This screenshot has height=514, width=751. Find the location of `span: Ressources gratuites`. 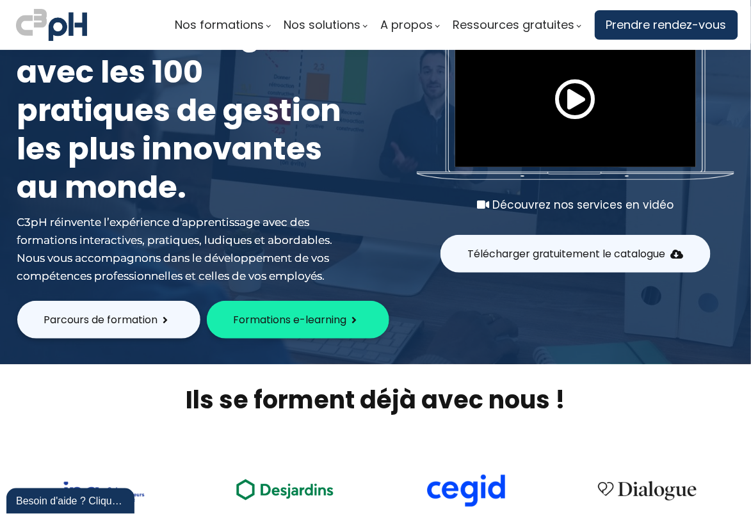

span: Ressources gratuites is located at coordinates (514, 25).